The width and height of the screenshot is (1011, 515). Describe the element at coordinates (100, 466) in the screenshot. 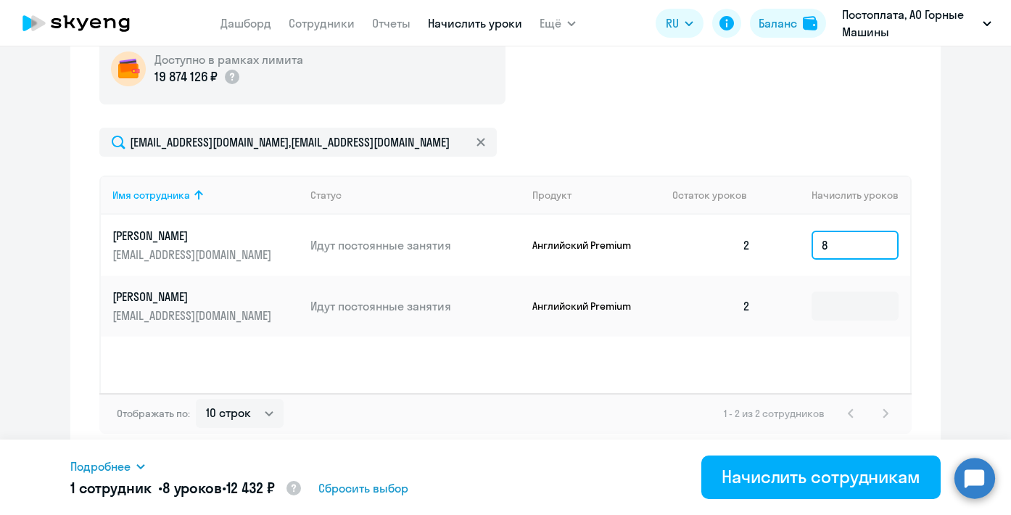

I see `span: Подробнее` at that location.